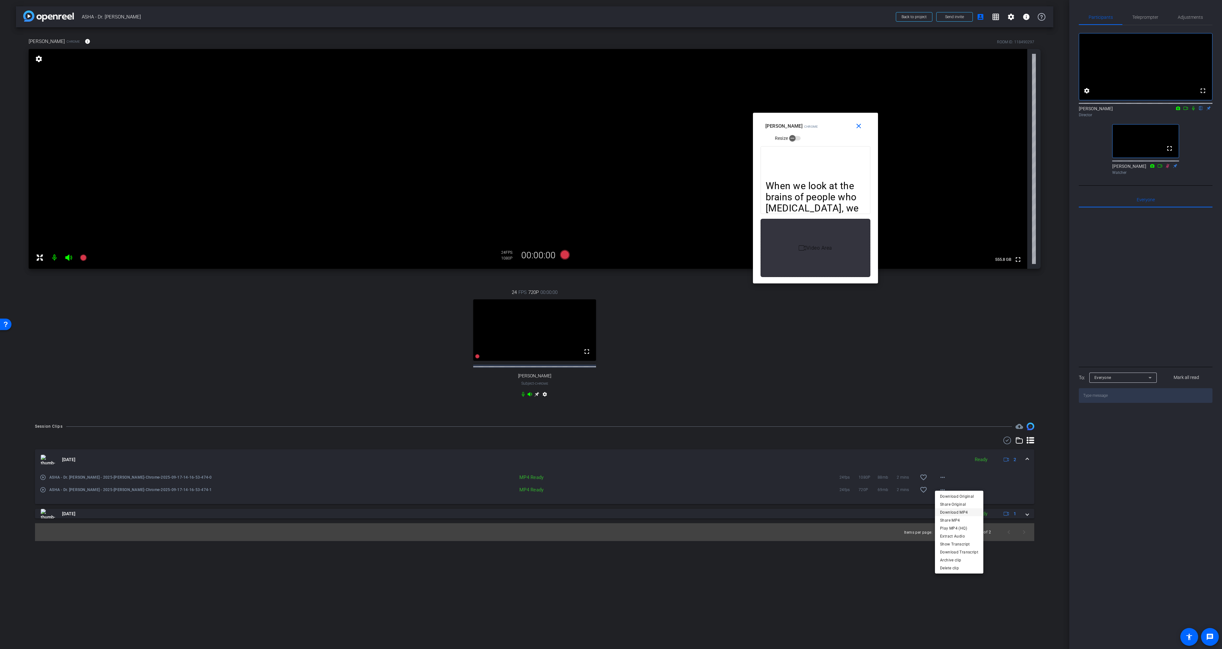 The height and width of the screenshot is (649, 1222). What do you see at coordinates (959, 559) in the screenshot?
I see `span: Archive clip` at bounding box center [959, 559].